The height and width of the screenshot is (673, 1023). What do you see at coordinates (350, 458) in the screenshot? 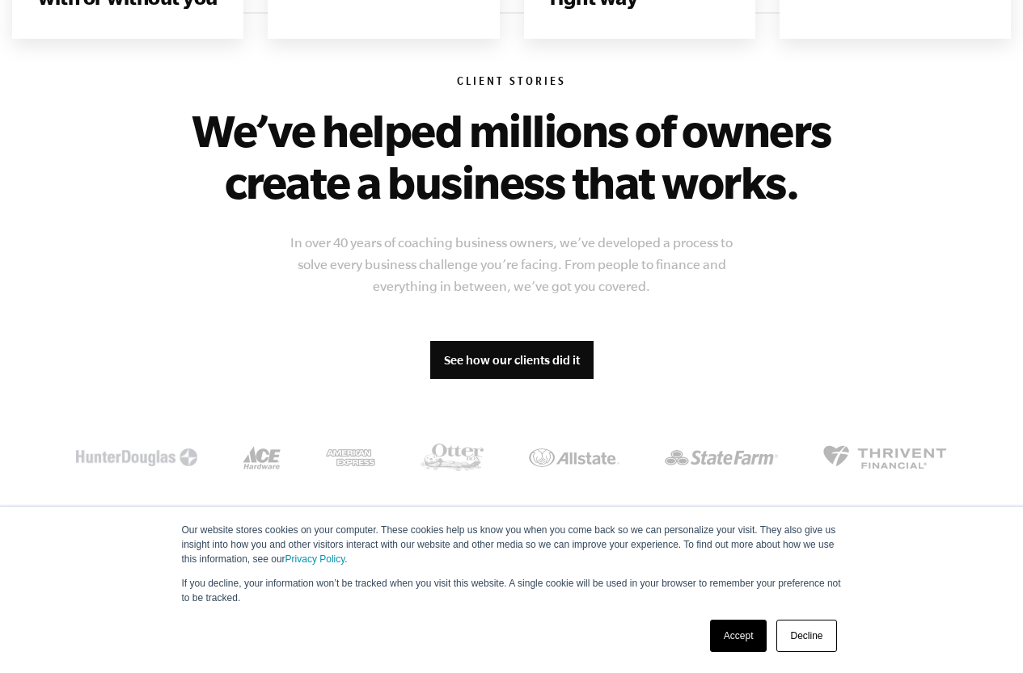
I see `img: American Express Logo` at bounding box center [350, 458].